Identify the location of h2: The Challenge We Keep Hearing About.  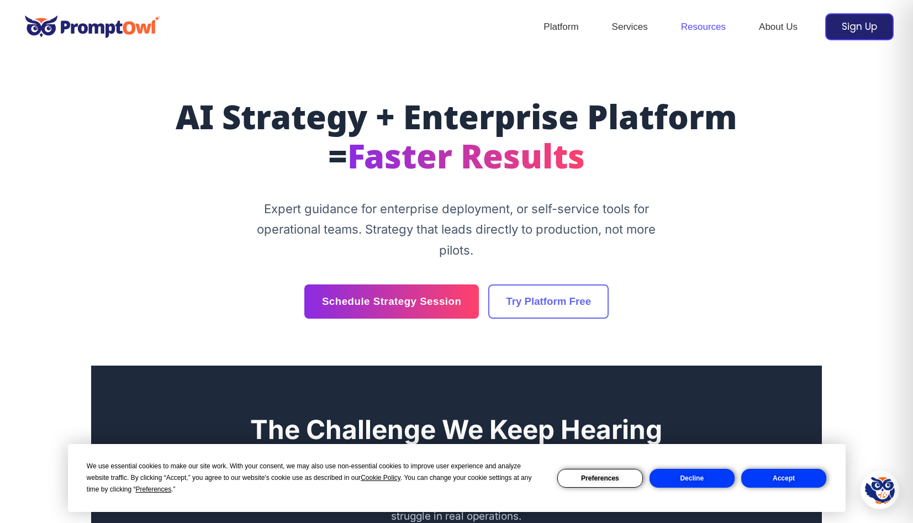
(456, 447).